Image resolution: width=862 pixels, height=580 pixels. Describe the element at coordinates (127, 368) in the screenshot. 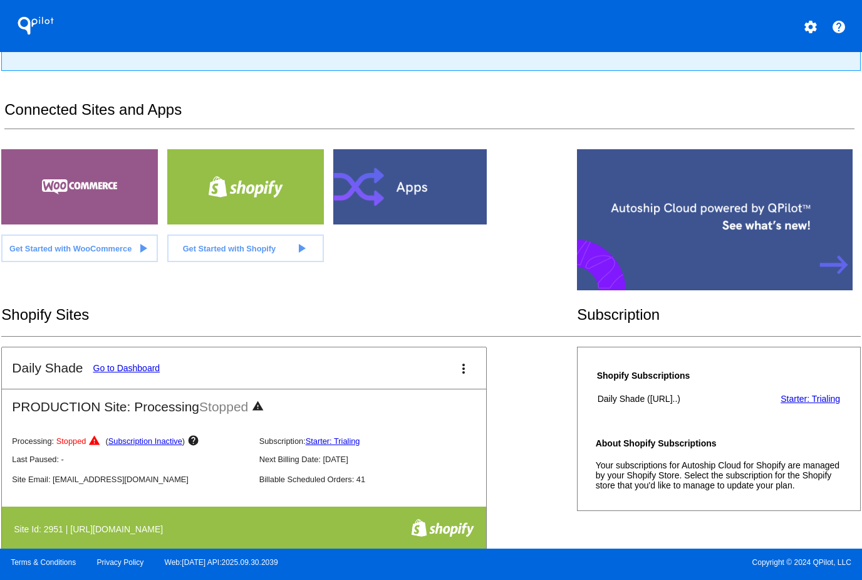

I see `a: Go to Dashboard` at that location.